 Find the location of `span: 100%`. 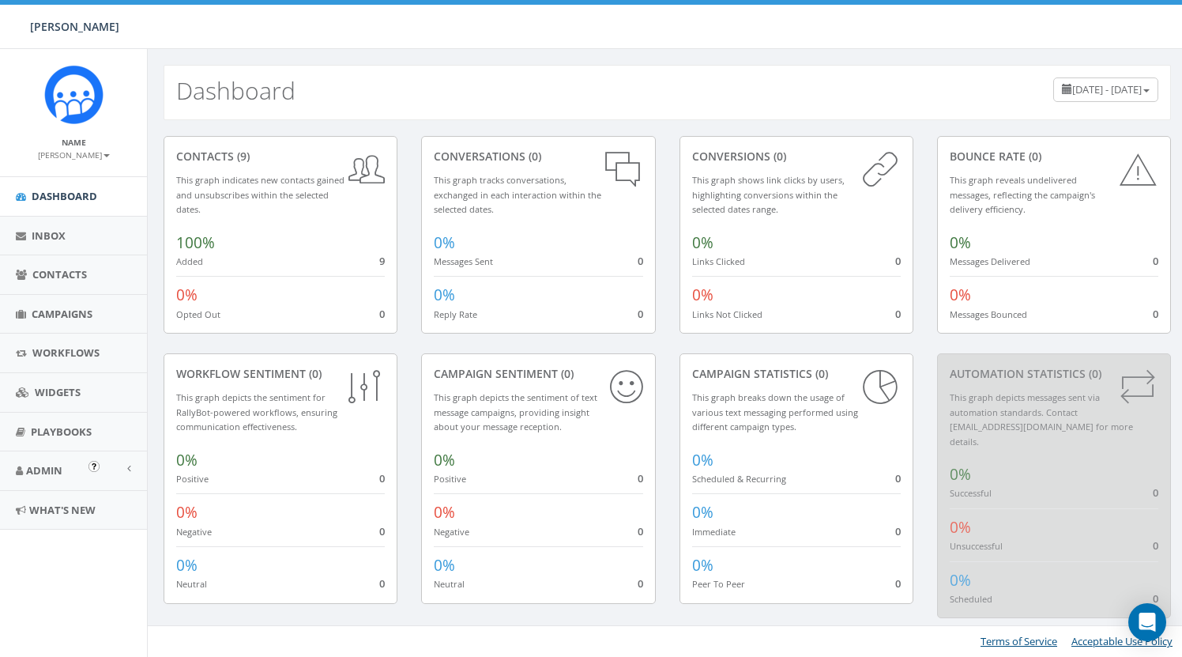

span: 100% is located at coordinates (195, 243).